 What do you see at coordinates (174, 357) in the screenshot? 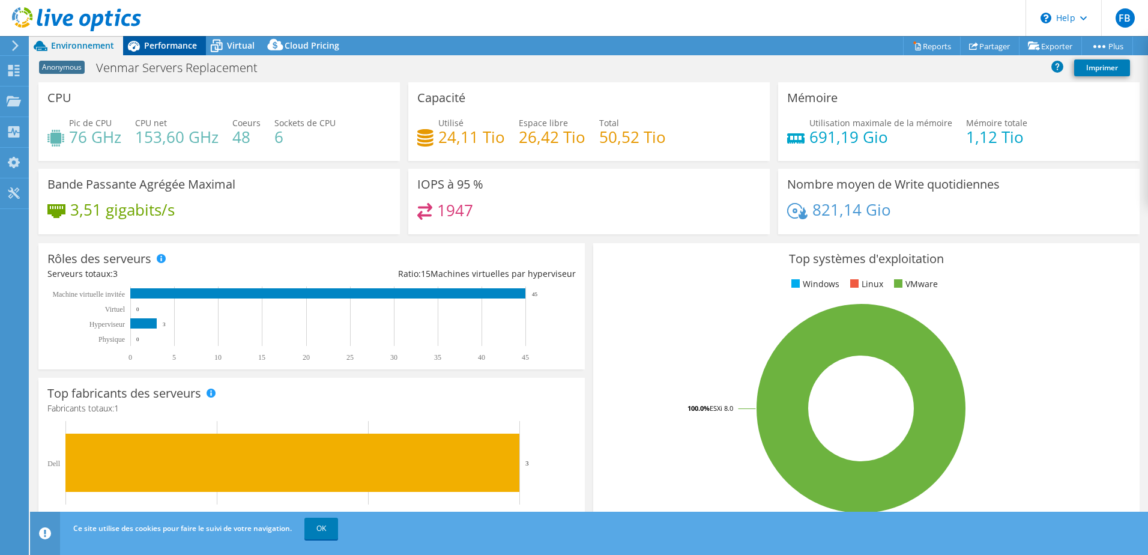
I see `text: 5` at bounding box center [174, 357].